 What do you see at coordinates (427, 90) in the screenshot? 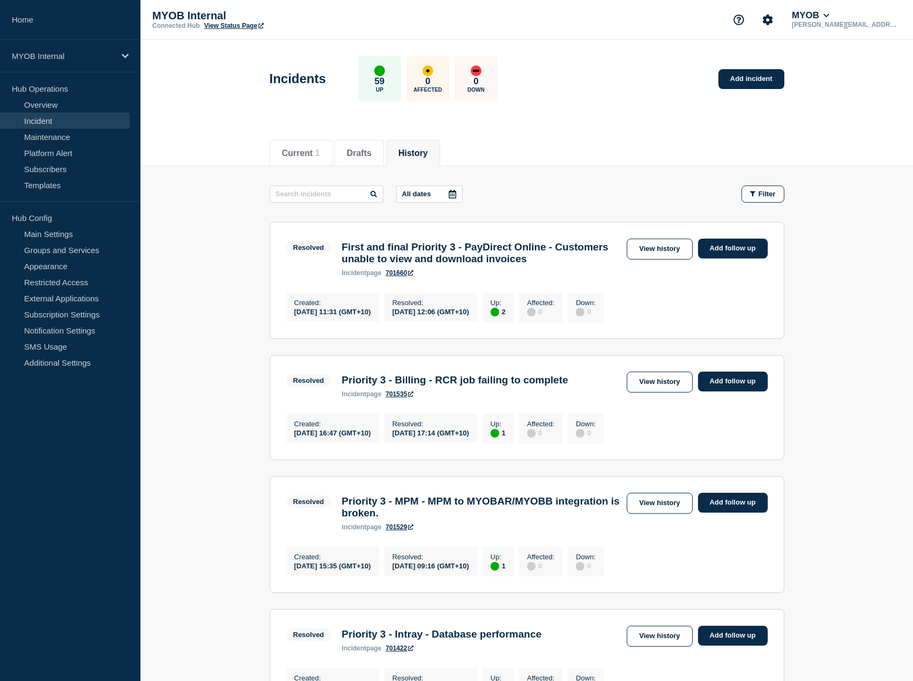
I see `p: Affected` at bounding box center [427, 90].